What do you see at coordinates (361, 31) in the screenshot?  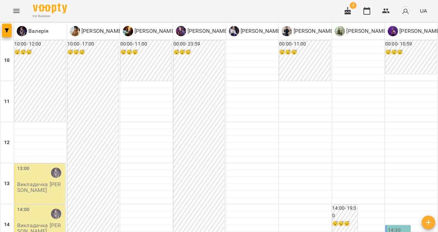 I see `div: Олександра` at bounding box center [361, 31].